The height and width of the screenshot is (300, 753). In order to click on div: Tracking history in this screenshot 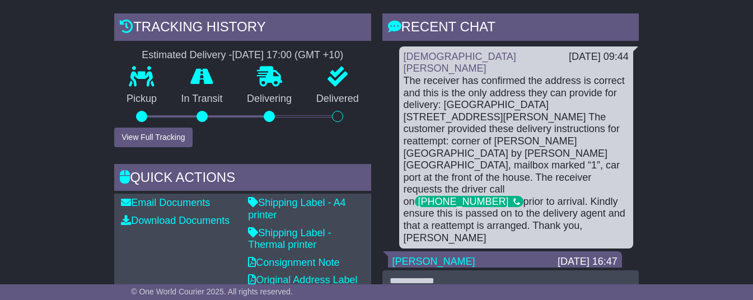, I will do `click(242, 29)`.